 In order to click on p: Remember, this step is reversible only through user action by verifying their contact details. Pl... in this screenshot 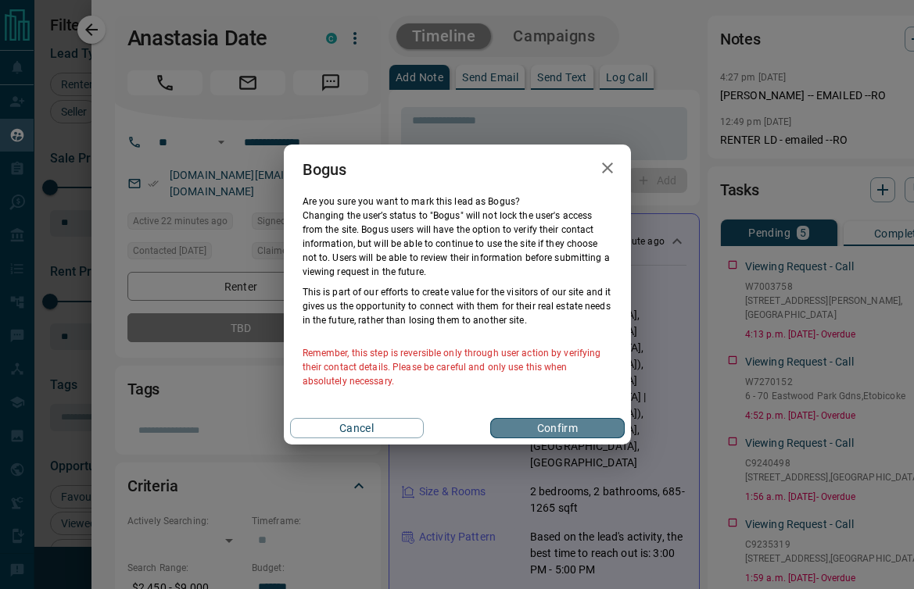, I will do `click(457, 367)`.